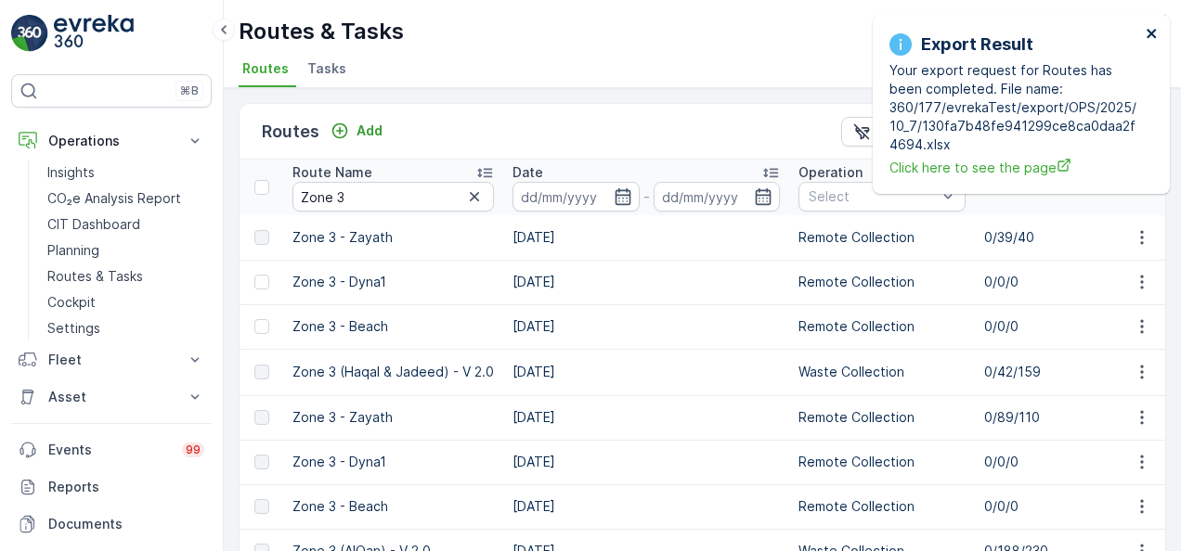 The image size is (1181, 551). What do you see at coordinates (125, 251) in the screenshot?
I see `a: Planning` at bounding box center [125, 251].